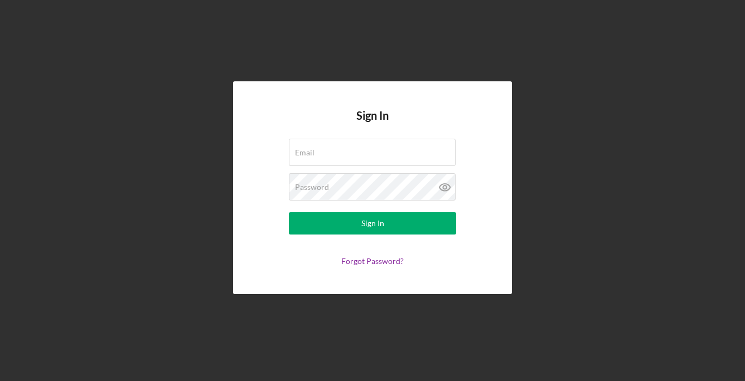 The image size is (745, 381). I want to click on a: Forgot Password?, so click(372, 261).